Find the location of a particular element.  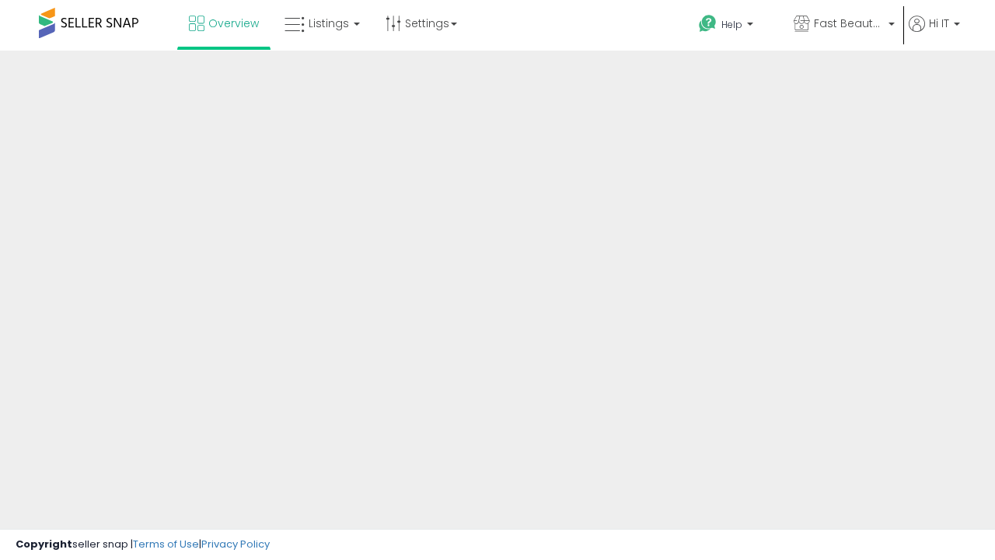

div: seller snap | | is located at coordinates (142, 544).